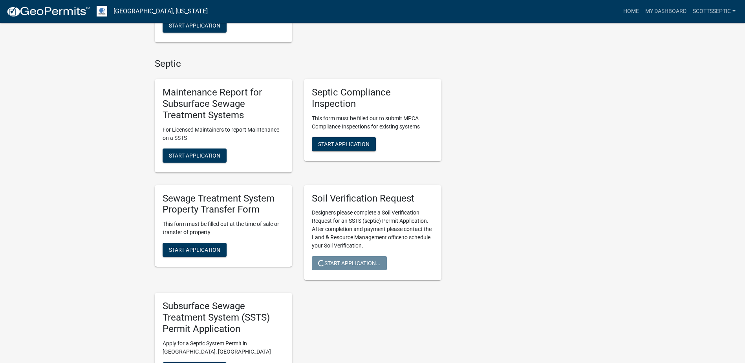 This screenshot has width=745, height=363. What do you see at coordinates (349, 263) in the screenshot?
I see `span: Start Application...` at bounding box center [349, 263].